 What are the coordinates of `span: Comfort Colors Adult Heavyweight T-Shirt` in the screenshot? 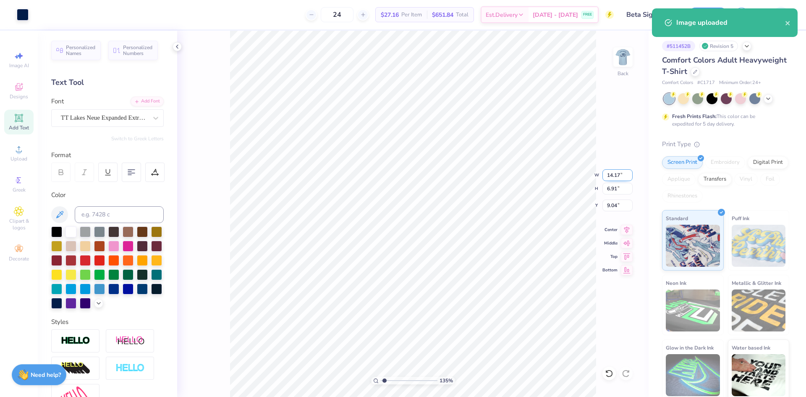 It's located at (724, 66).